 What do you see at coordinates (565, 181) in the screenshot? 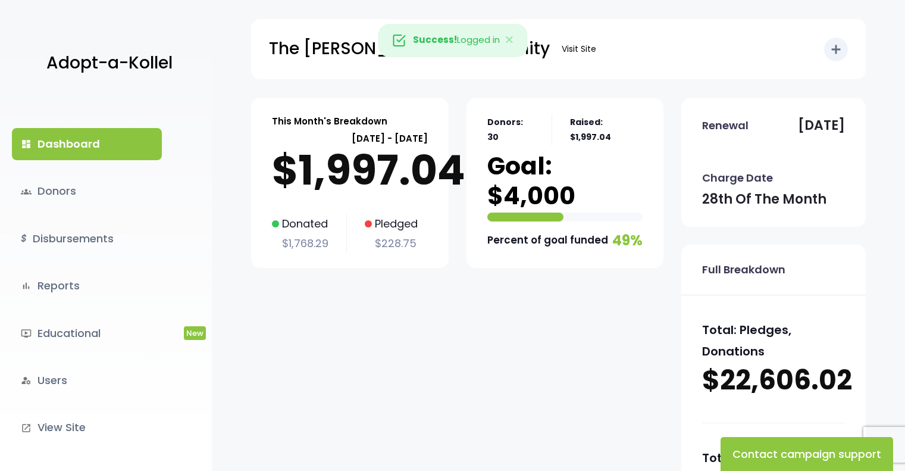
I see `p: Goal: $4,000` at bounding box center [565, 181].